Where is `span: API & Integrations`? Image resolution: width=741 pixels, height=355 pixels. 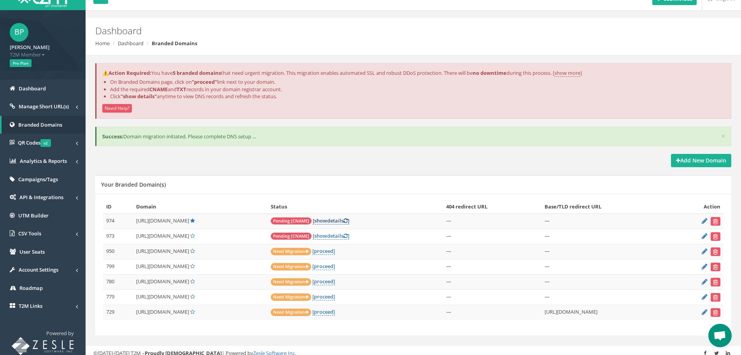
span: API & Integrations is located at coordinates (41, 197).